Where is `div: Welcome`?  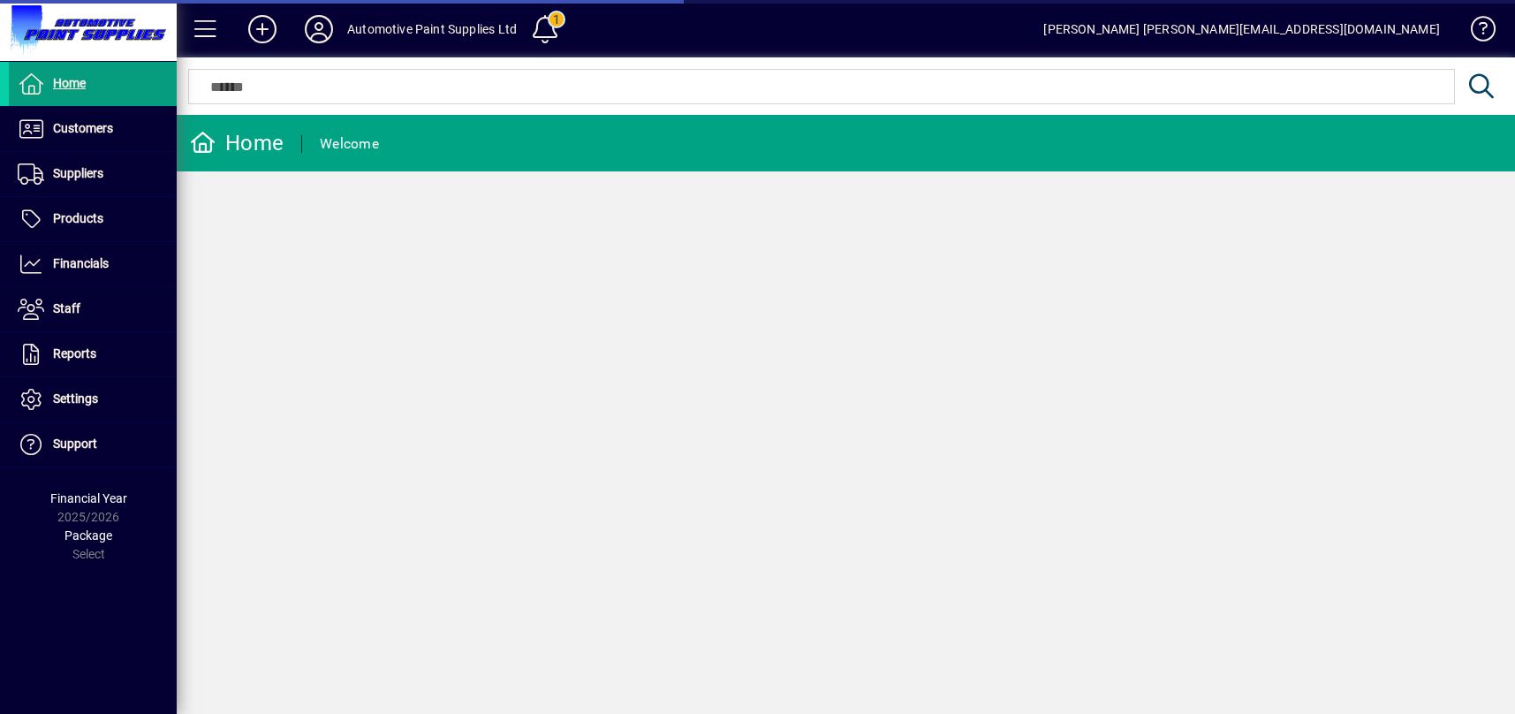 div: Welcome is located at coordinates (349, 144).